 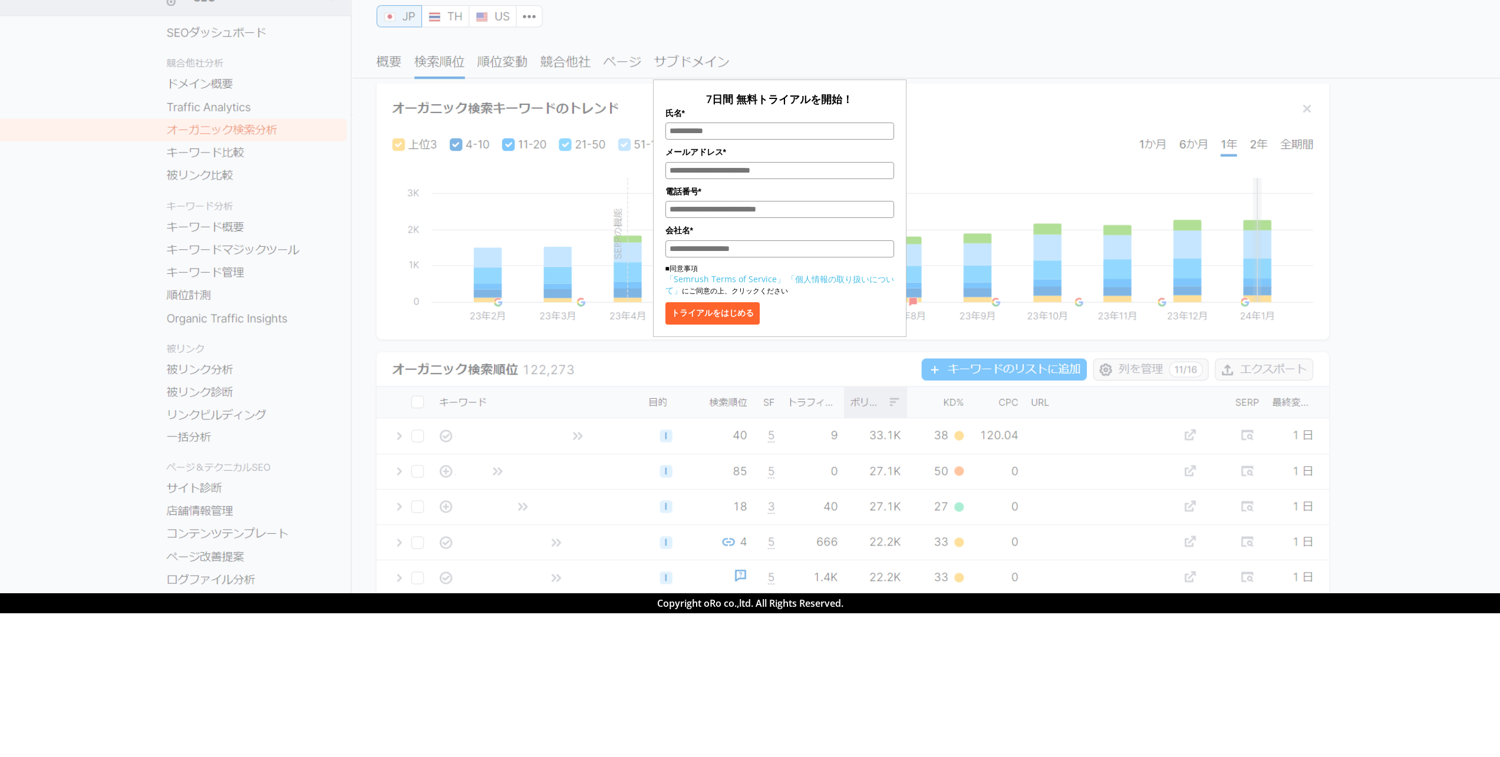 I want to click on span: 7日間 無料トライアルを開始！, so click(x=779, y=99).